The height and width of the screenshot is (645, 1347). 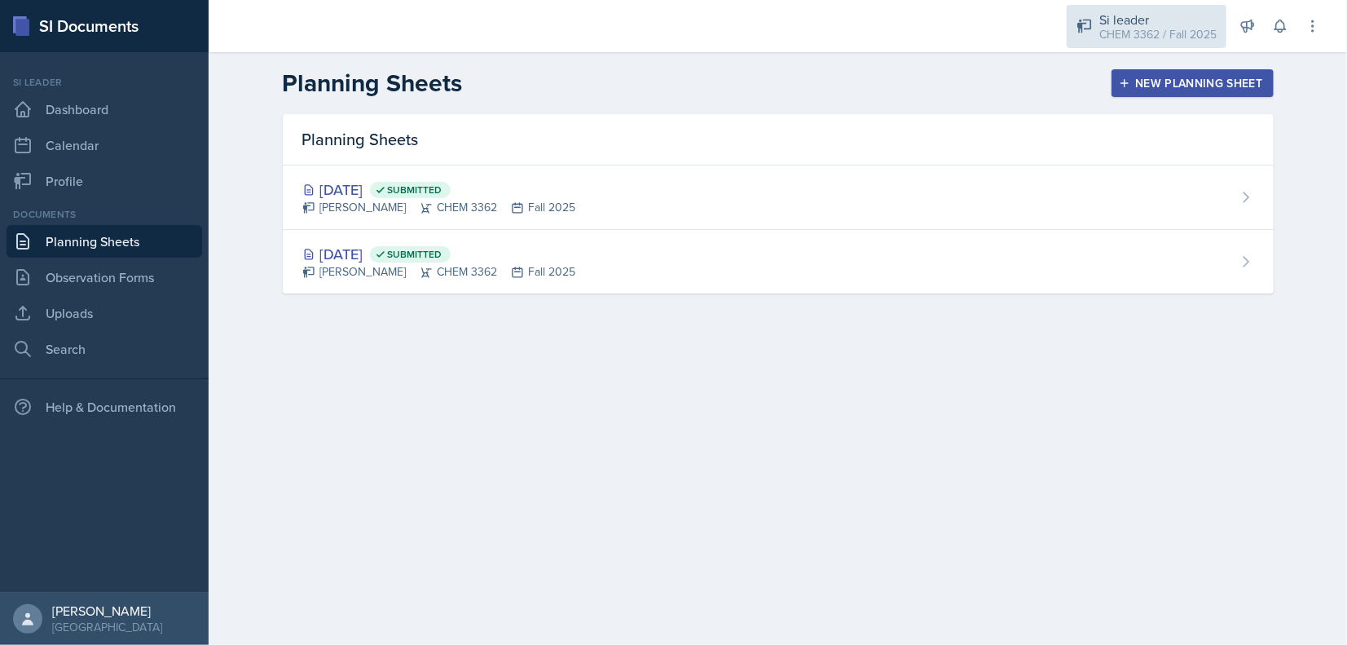 What do you see at coordinates (104, 145) in the screenshot?
I see `a: Calendar` at bounding box center [104, 145].